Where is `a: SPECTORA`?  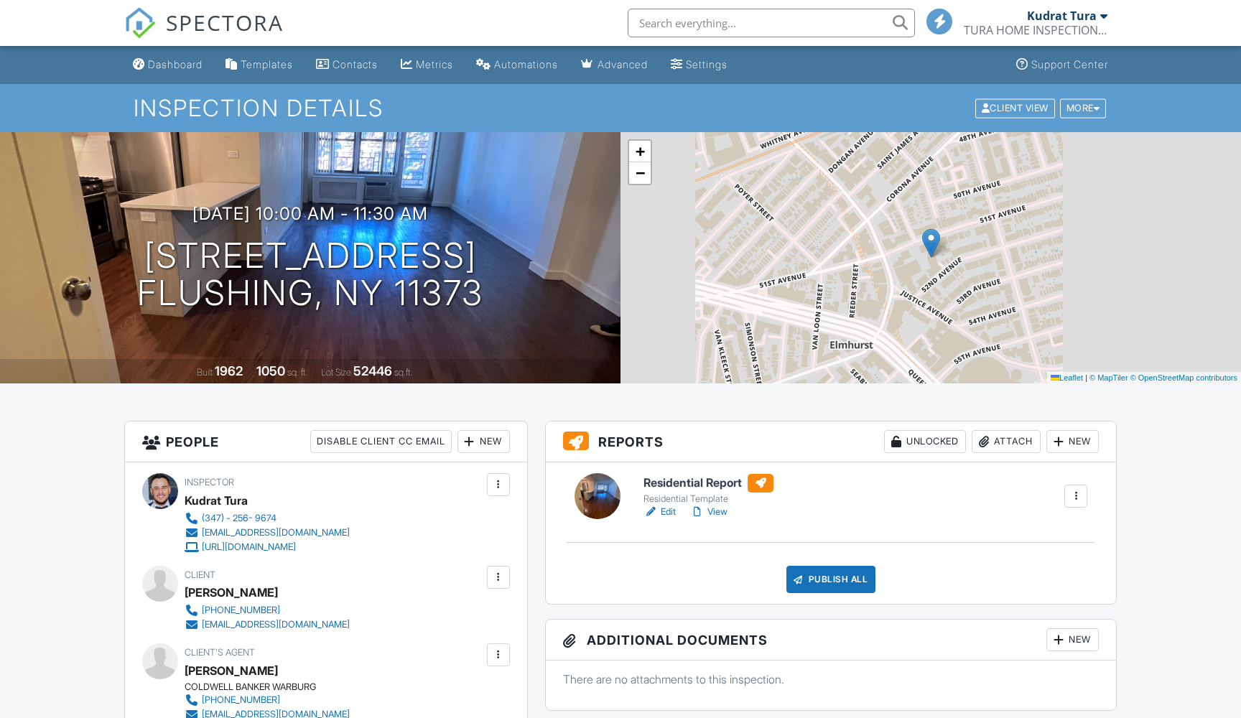 a: SPECTORA is located at coordinates (204, 34).